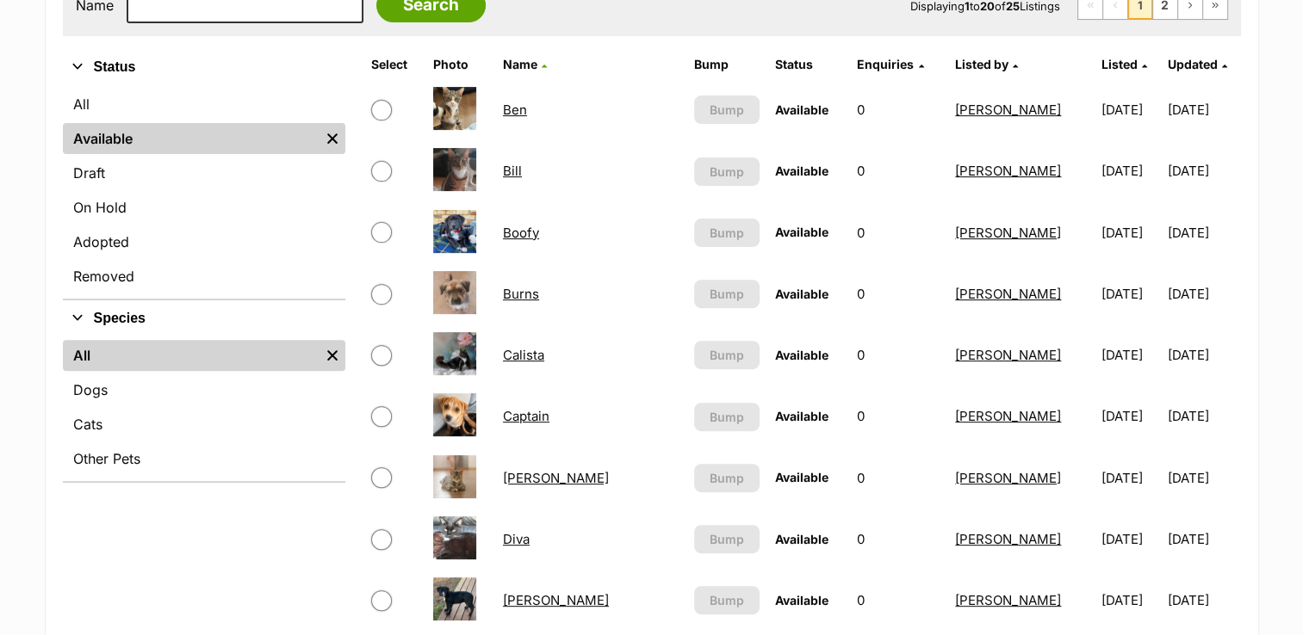 The image size is (1303, 635). Describe the element at coordinates (204, 173) in the screenshot. I see `a: Draft` at that location.